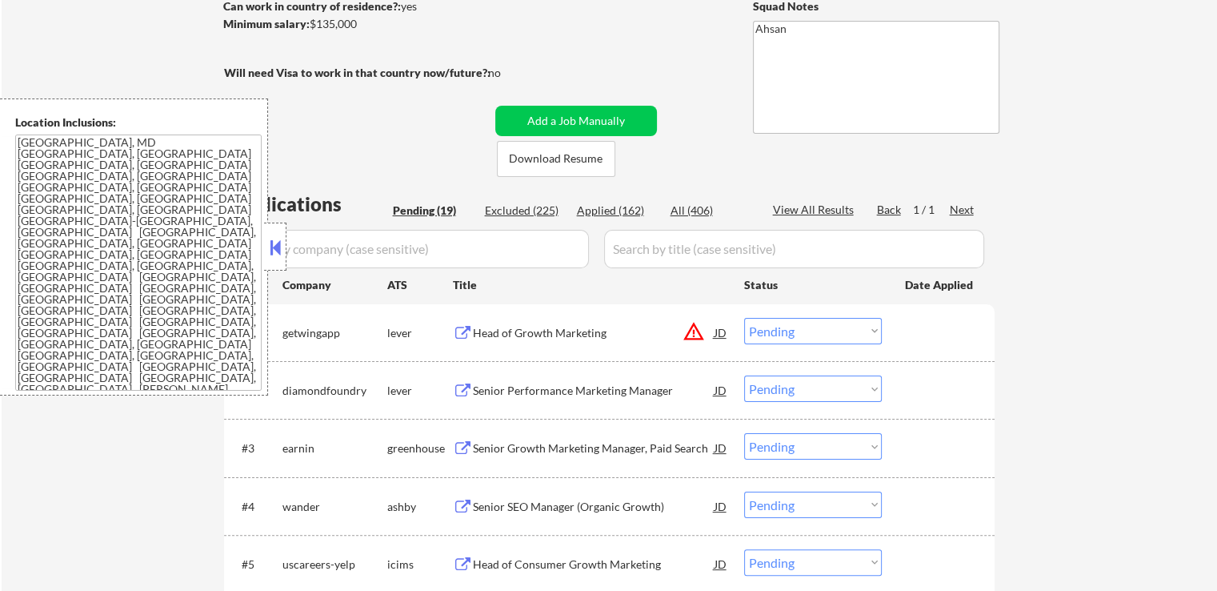  I want to click on input: Search by company (case sensitive), so click(409, 249).